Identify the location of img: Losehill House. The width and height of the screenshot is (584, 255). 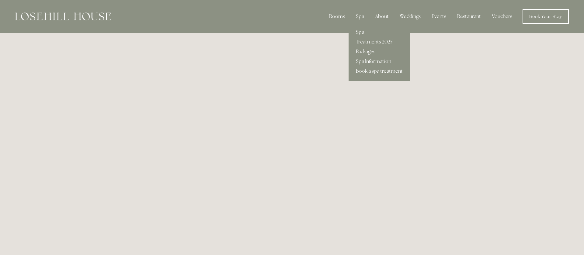
(63, 16).